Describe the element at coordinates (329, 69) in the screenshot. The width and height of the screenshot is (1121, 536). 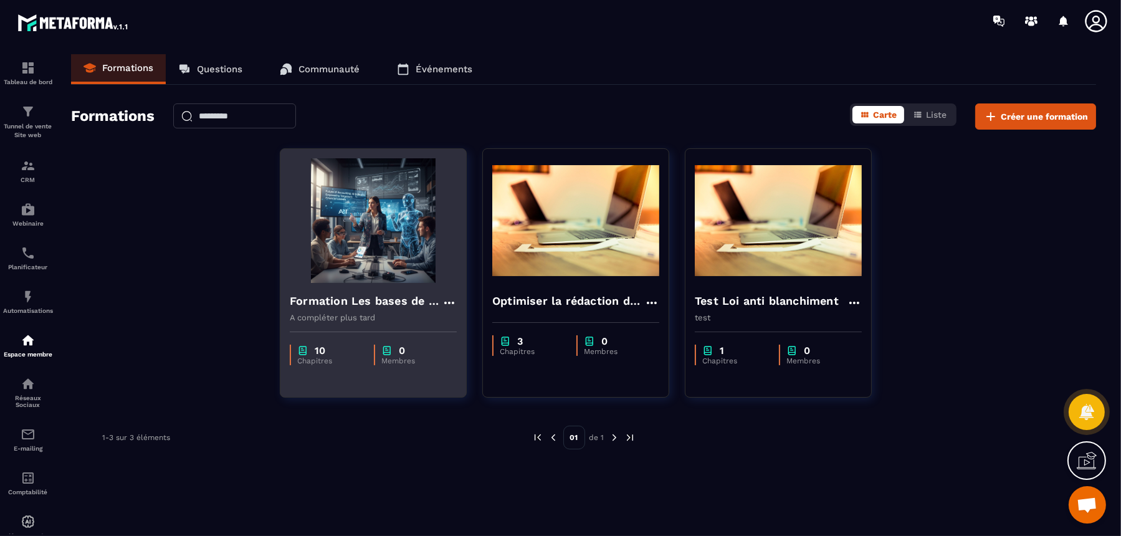
I see `p: Communauté` at that location.